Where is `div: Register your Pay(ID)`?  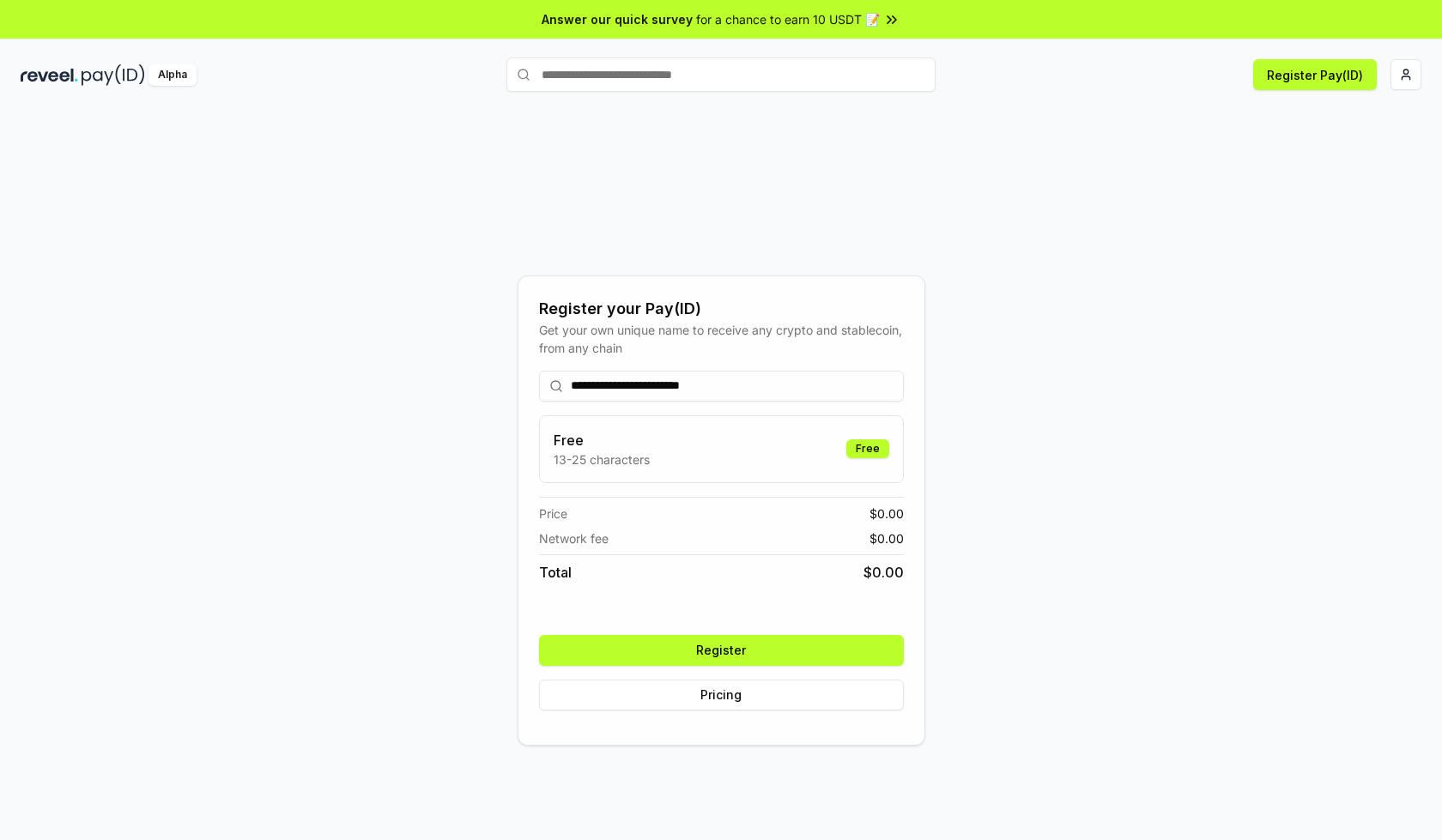
div: Register your Pay(ID) is located at coordinates (721, 309).